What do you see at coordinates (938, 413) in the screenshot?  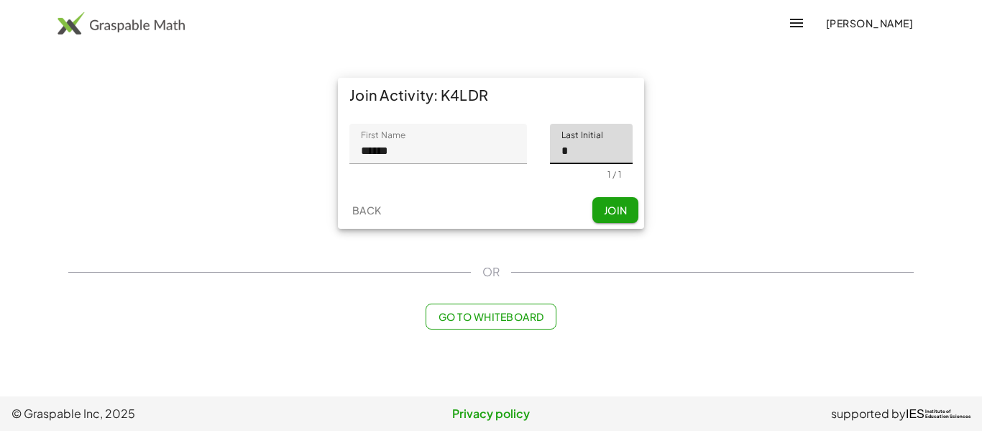 I see `a: IESInstitute ofEducation Sciences` at bounding box center [938, 413].